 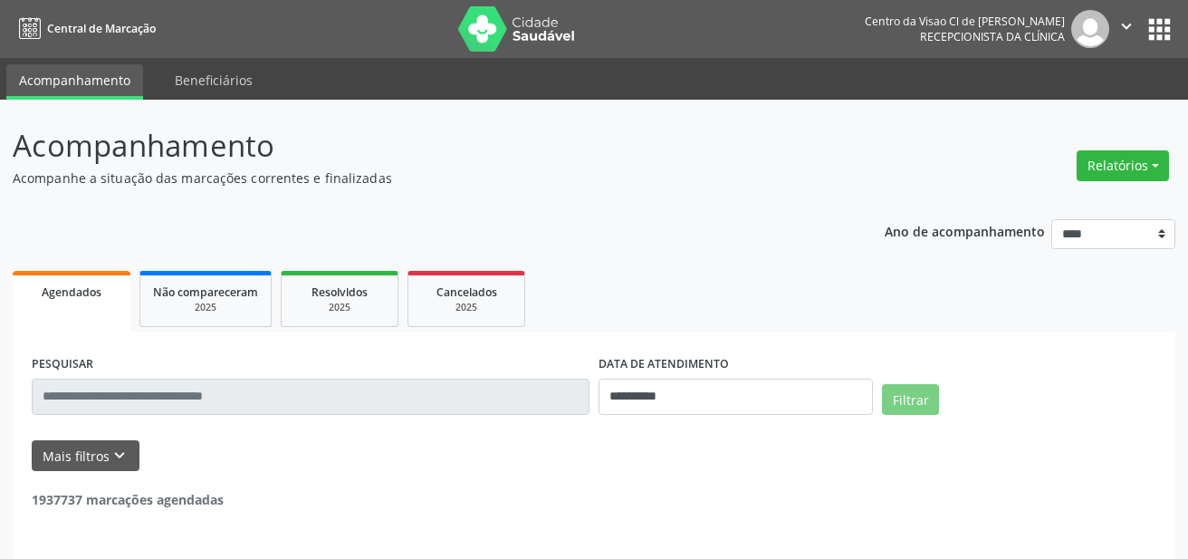 What do you see at coordinates (120, 456) in the screenshot?
I see `i: keyboard_arrow_down` at bounding box center [120, 456].